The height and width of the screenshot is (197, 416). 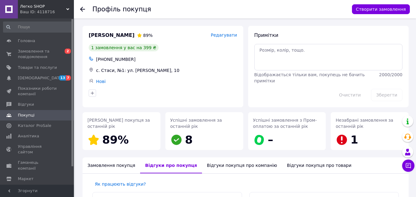 What do you see at coordinates (354, 140) in the screenshot?
I see `span: 1` at bounding box center [354, 140].